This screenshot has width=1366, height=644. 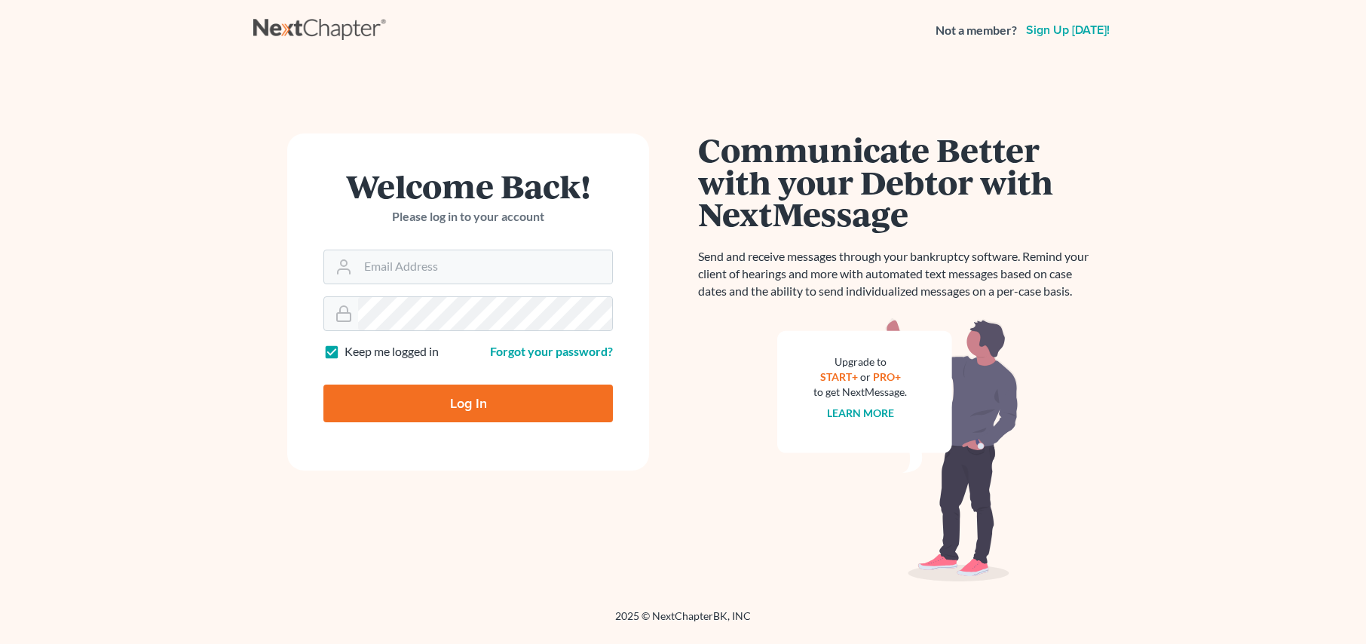 I want to click on div: to get NextMessage., so click(x=860, y=392).